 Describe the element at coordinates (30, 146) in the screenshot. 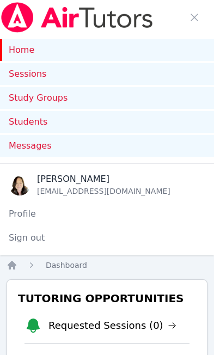

I see `span: Messages` at that location.